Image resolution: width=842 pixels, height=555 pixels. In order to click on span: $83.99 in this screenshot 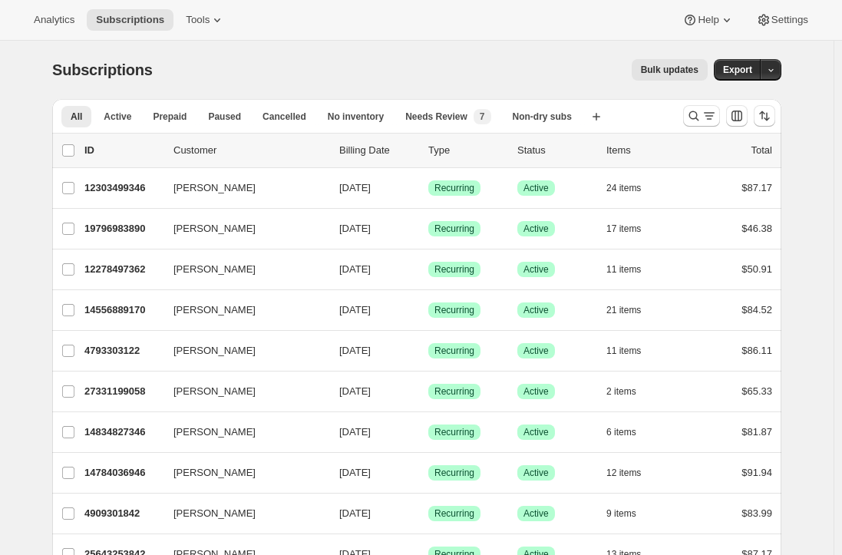, I will do `click(757, 513)`.